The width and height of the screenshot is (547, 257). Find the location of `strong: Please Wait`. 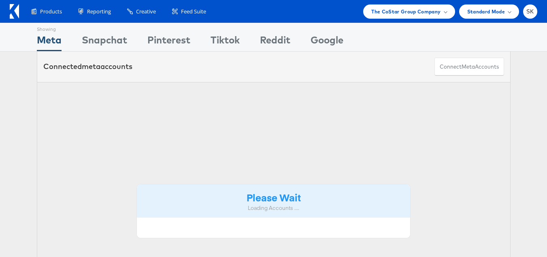

strong: Please Wait is located at coordinates (274, 197).